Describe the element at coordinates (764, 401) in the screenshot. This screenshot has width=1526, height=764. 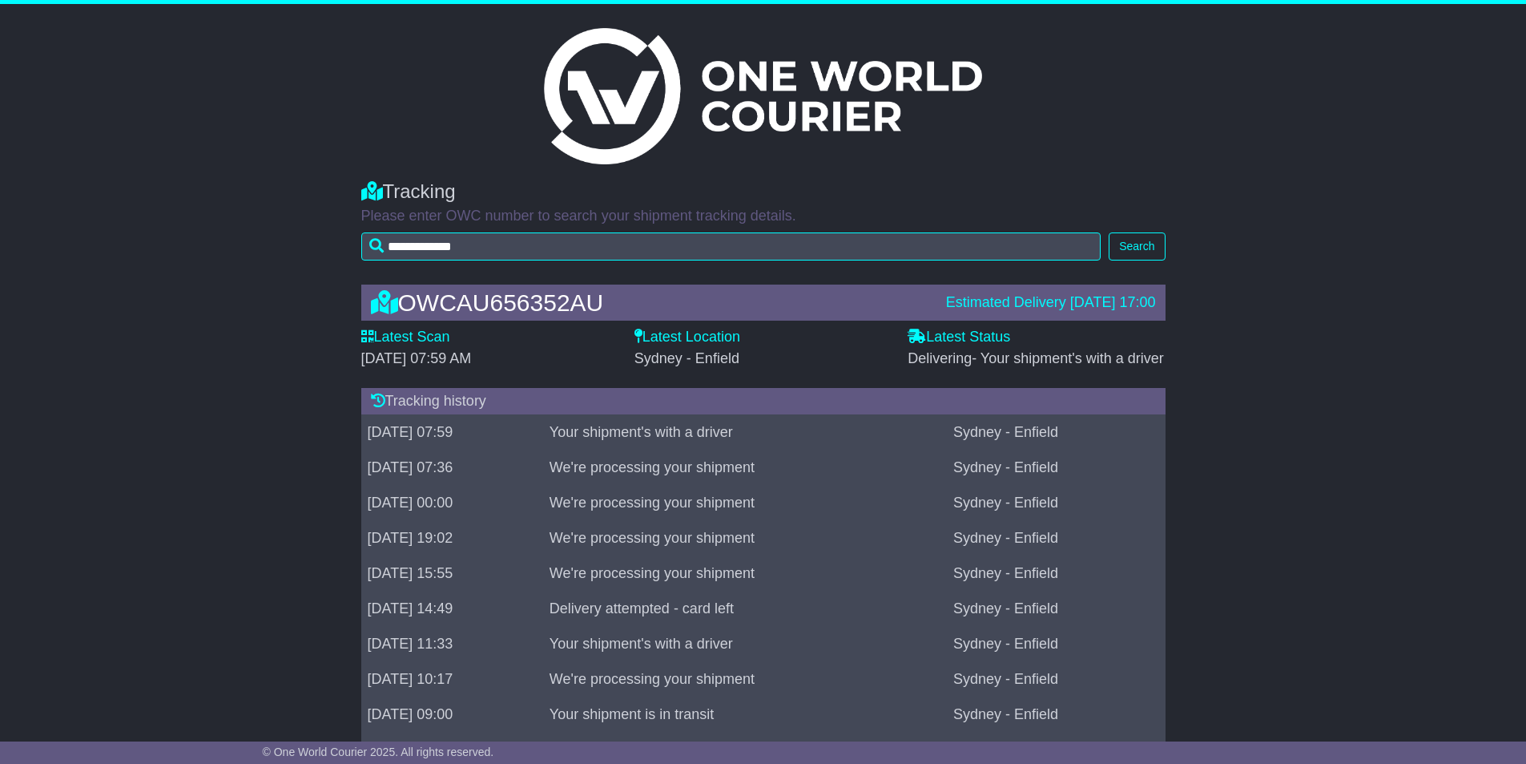
I see `div: Tracking history` at that location.